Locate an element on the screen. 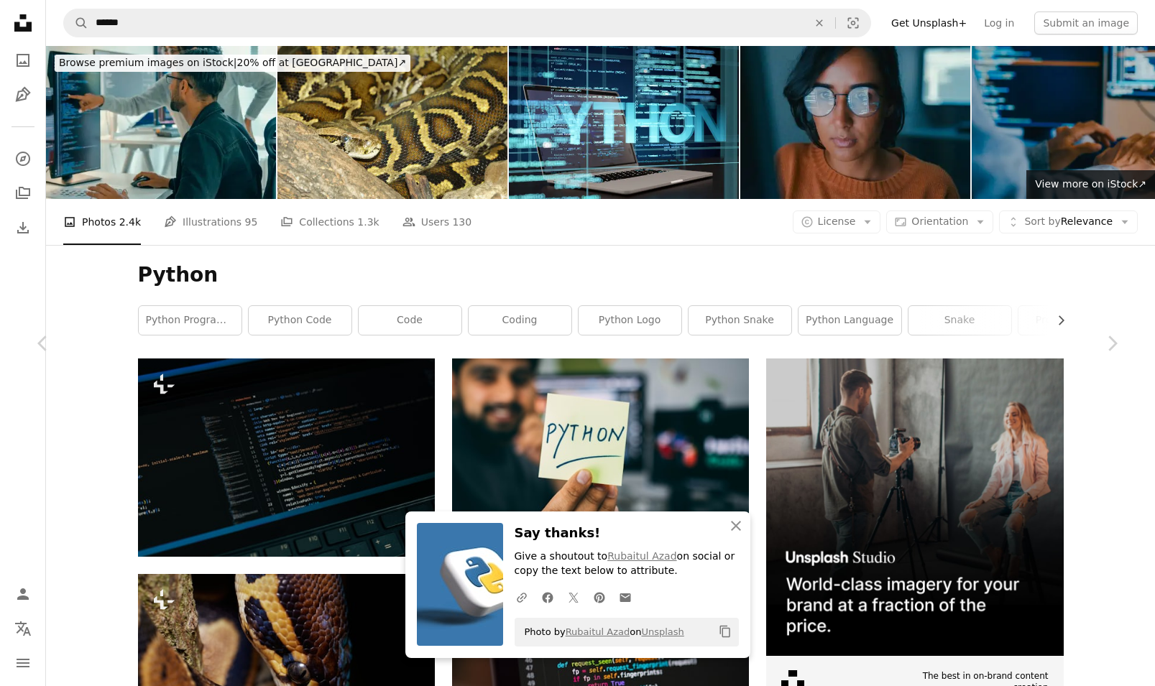 The width and height of the screenshot is (1155, 686). span: Relevance is located at coordinates (1068, 222).